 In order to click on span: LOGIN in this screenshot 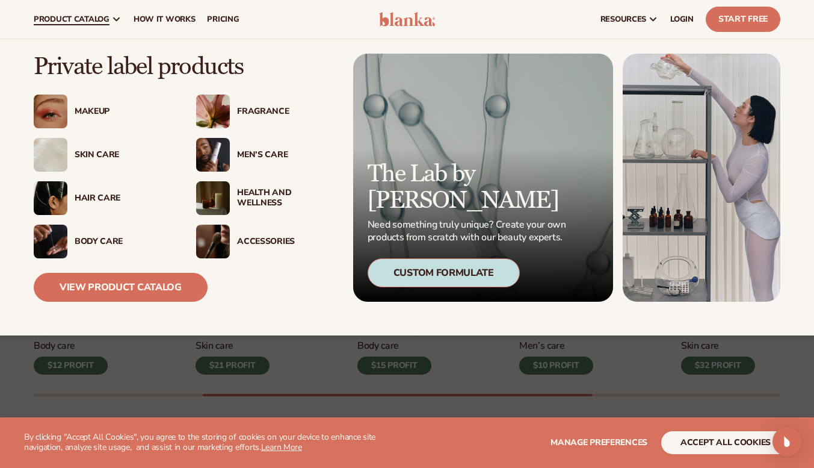, I will do `click(682, 19)`.